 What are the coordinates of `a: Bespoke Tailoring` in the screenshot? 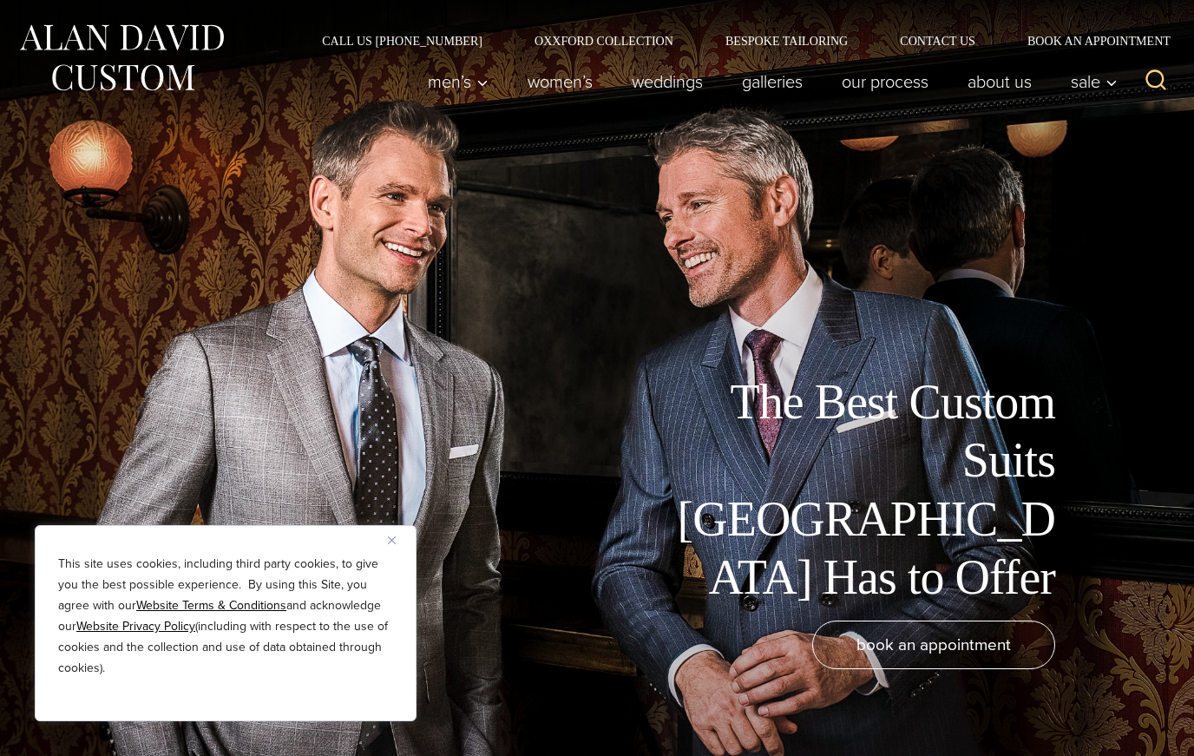 It's located at (786, 41).